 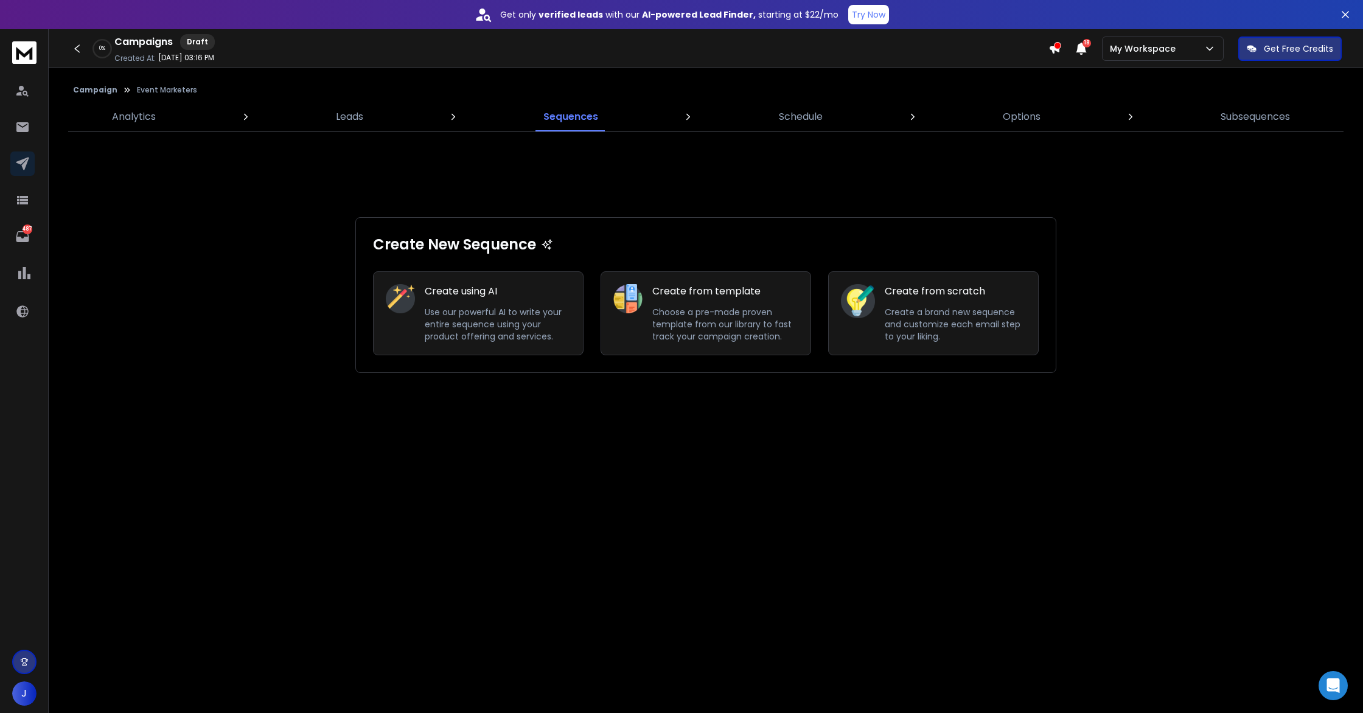 I want to click on span: 18, so click(x=1086, y=43).